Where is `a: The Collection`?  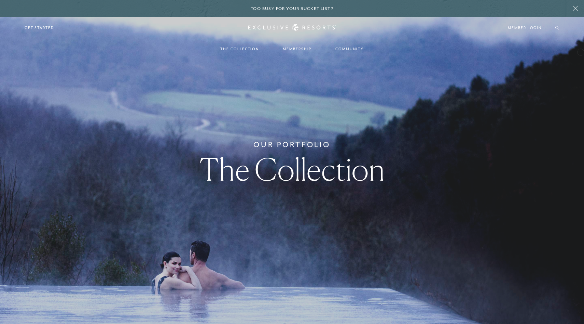 a: The Collection is located at coordinates (240, 49).